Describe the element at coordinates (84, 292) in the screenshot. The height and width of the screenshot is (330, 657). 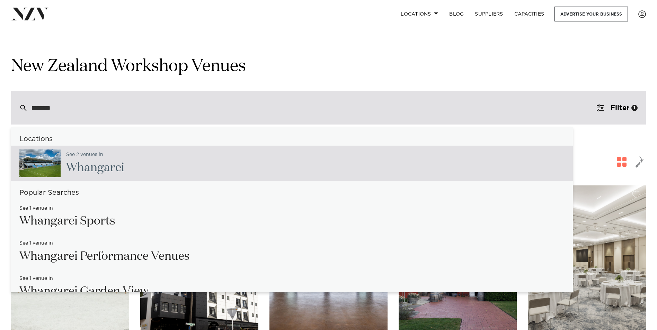
I see `h2: ei Garden View` at that location.